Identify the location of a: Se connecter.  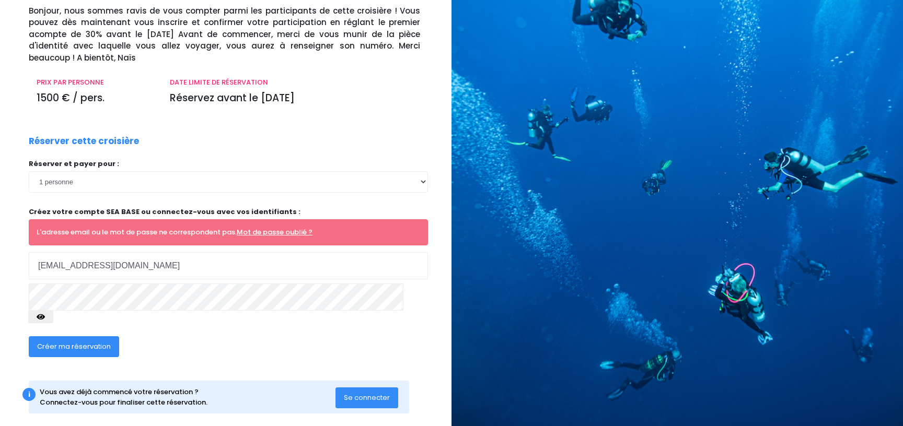
(367, 397).